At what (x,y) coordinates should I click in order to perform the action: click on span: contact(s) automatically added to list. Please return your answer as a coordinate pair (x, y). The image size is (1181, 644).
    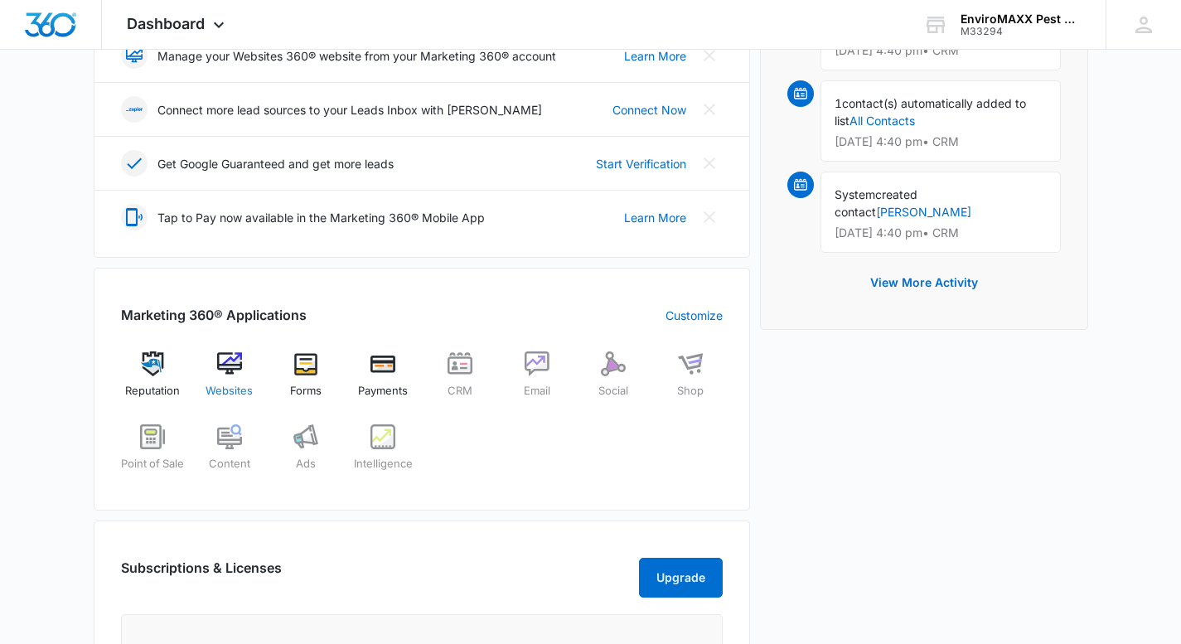
    Looking at the image, I should click on (930, 112).